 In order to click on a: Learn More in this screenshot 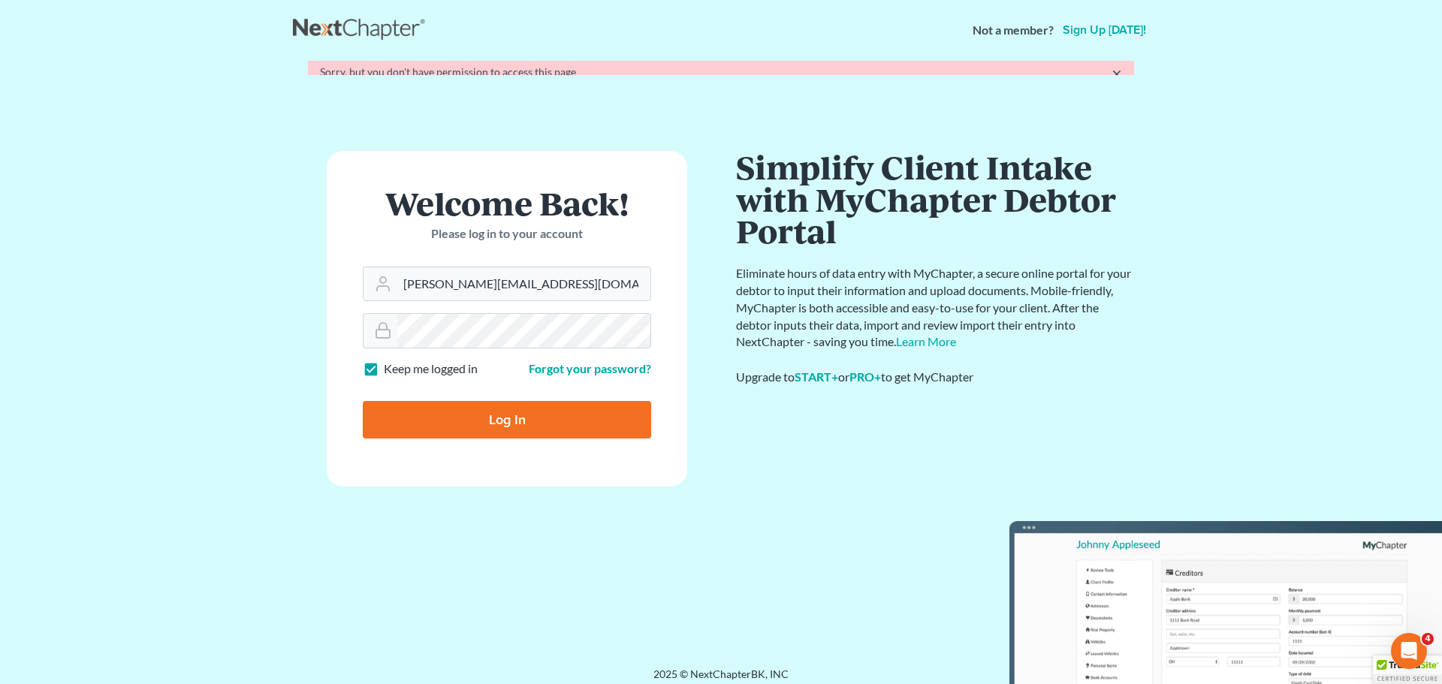, I will do `click(926, 342)`.